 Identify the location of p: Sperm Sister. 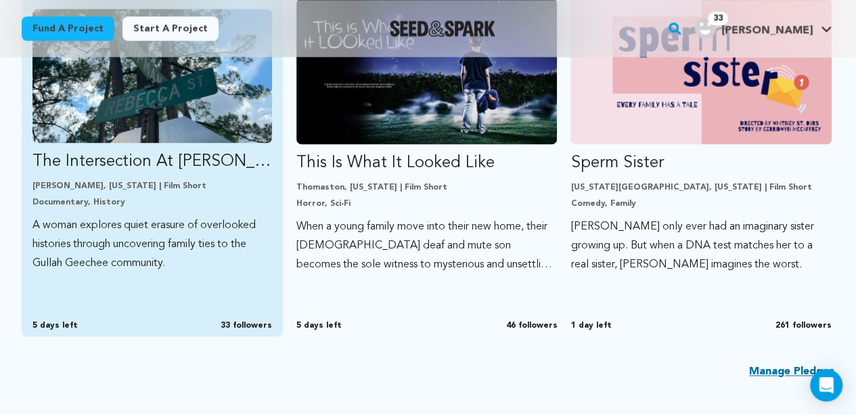
(701, 163).